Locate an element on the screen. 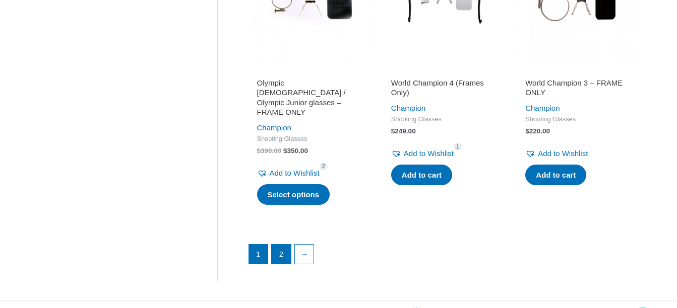  bdi: 350.00 is located at coordinates (295, 151).